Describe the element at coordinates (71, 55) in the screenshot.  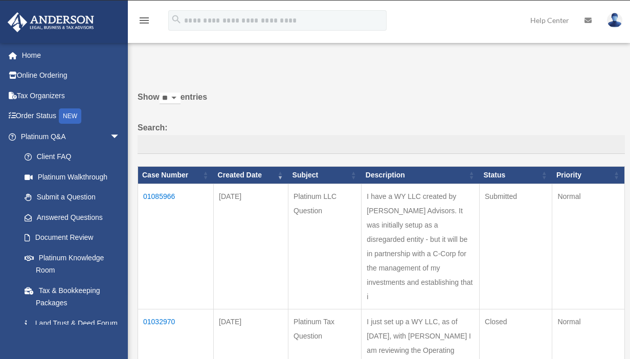
I see `a: Home` at that location.